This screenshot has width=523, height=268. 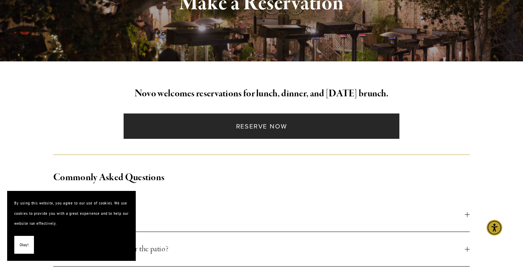 What do you see at coordinates (71, 214) in the screenshot?
I see `p: By using this website, you agree to our use of cookies. We use cookies to provide you with a grea...` at bounding box center [71, 214].